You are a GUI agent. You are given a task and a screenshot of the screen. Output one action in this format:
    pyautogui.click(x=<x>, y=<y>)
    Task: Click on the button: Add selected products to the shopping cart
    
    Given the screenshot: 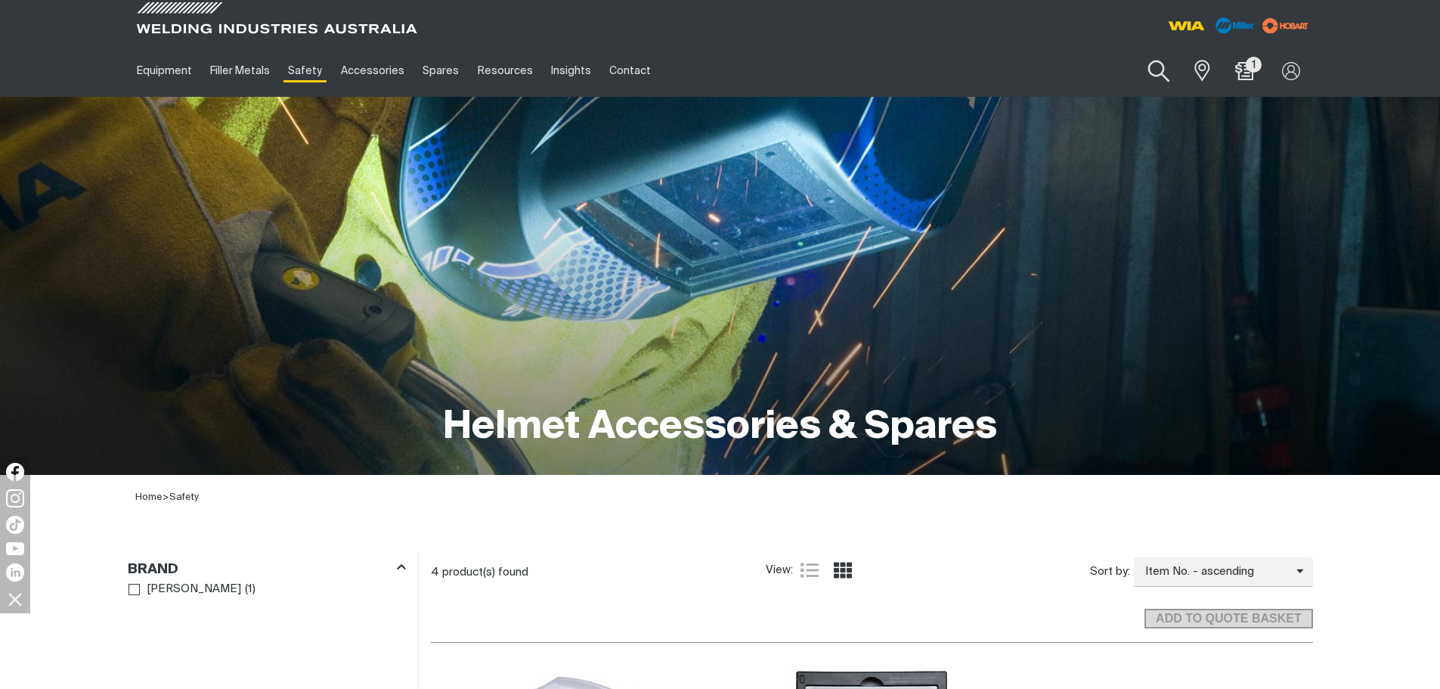 What is the action you would take?
    pyautogui.click(x=1228, y=618)
    